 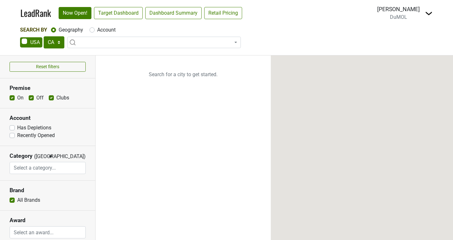 I want to click on p: Search for a city to get started., so click(x=183, y=75).